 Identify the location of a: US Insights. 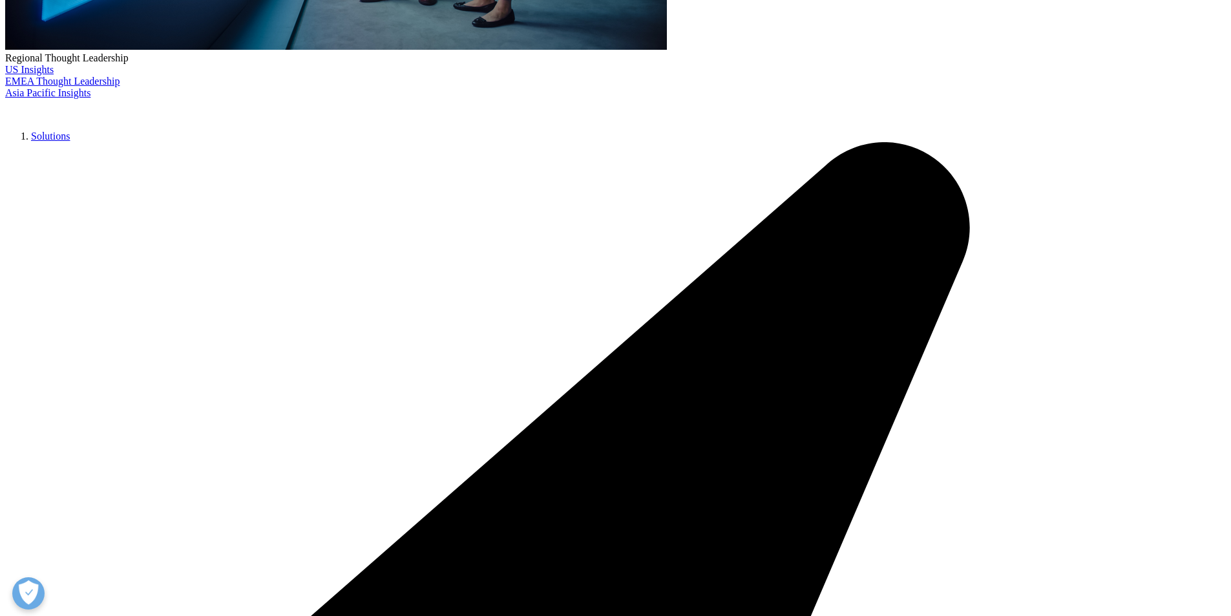
(29, 69).